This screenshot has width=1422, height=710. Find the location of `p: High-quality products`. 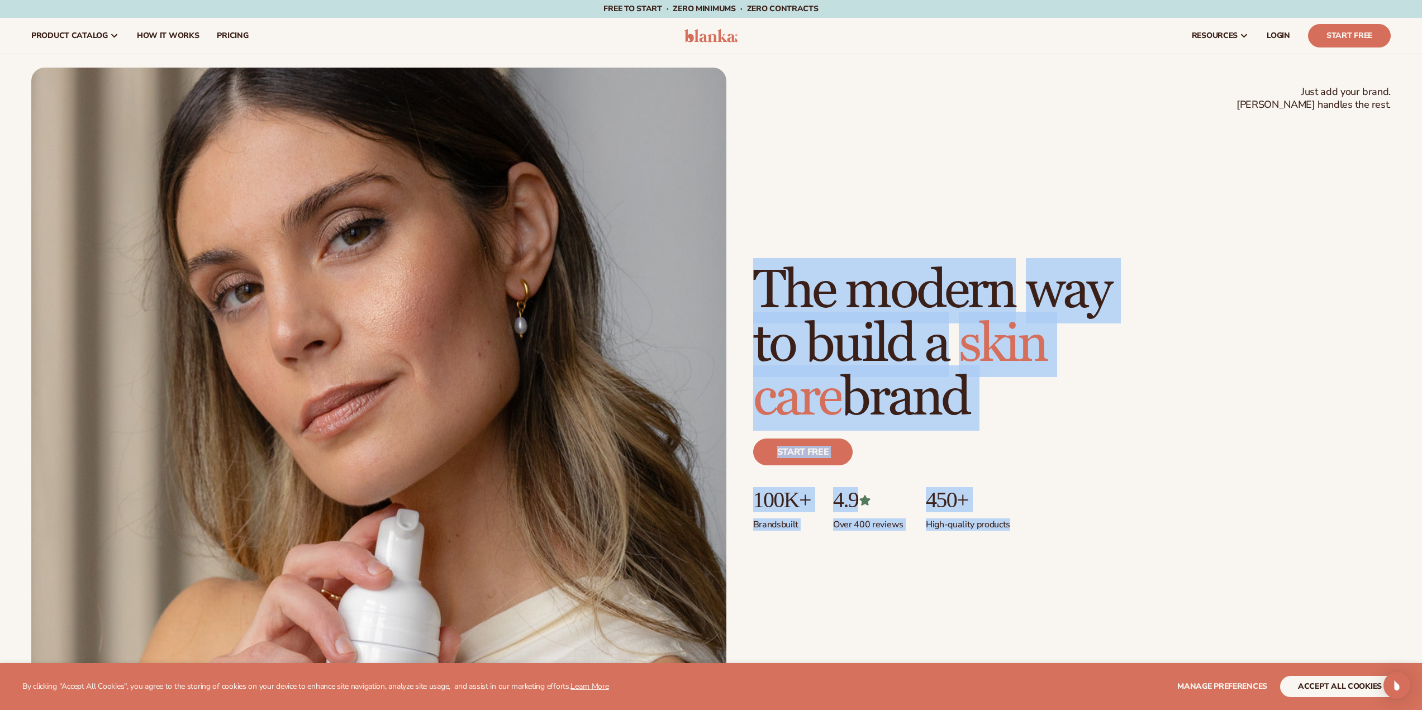

p: High-quality products is located at coordinates (968, 521).